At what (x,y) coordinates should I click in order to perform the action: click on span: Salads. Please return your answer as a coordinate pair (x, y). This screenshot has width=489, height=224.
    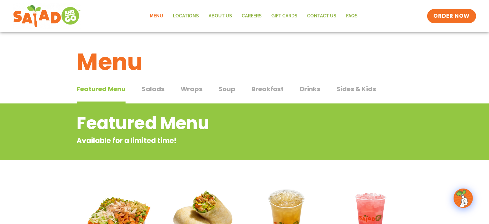
    Looking at the image, I should click on (153, 89).